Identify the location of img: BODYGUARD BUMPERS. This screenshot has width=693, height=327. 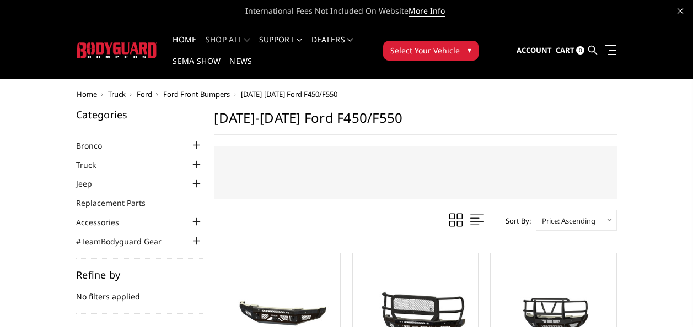
(117, 50).